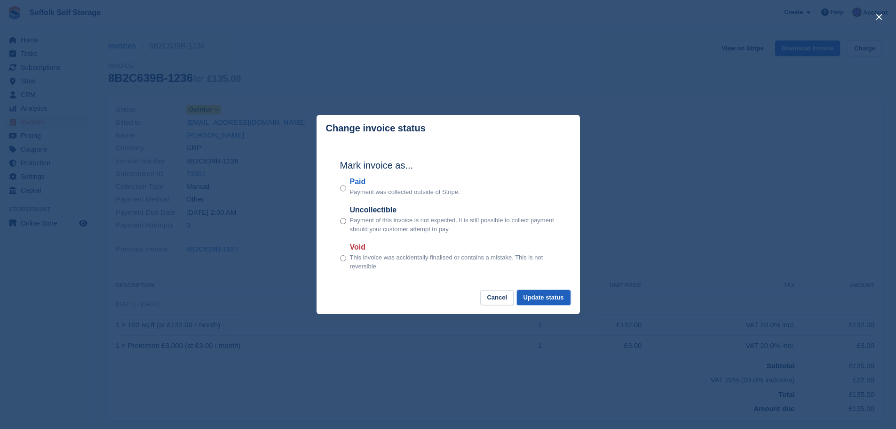 Image resolution: width=896 pixels, height=429 pixels. I want to click on p: This invoice was accidentally finalised or contains a mistake. This is not reversible., so click(453, 262).